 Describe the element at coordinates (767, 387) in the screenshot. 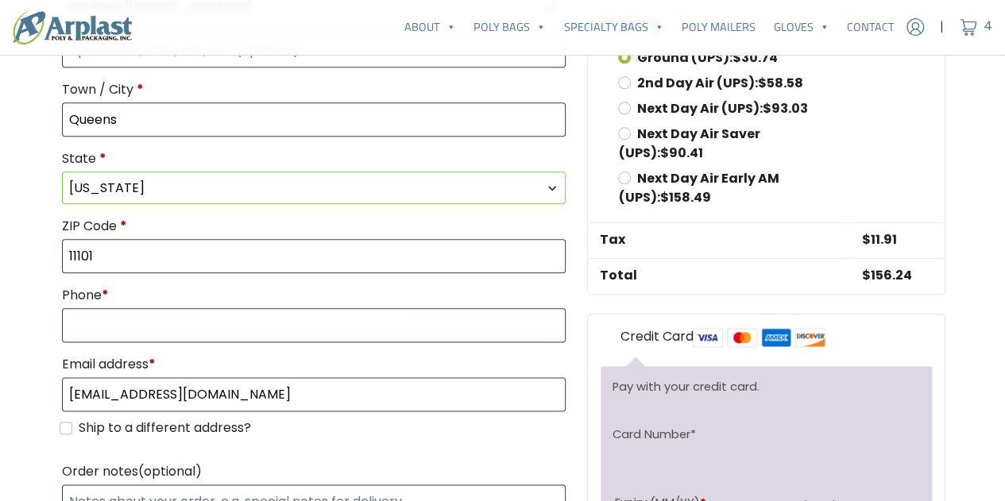

I see `p: Pay with your credit card.` at that location.